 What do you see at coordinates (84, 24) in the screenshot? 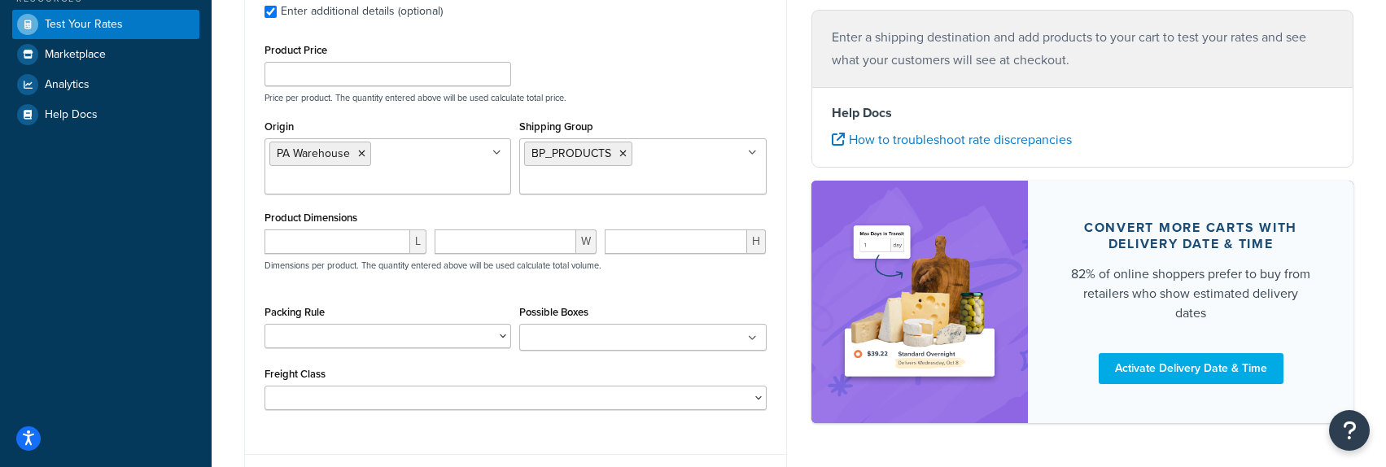
I see `span: Test Your Rates` at bounding box center [84, 24].